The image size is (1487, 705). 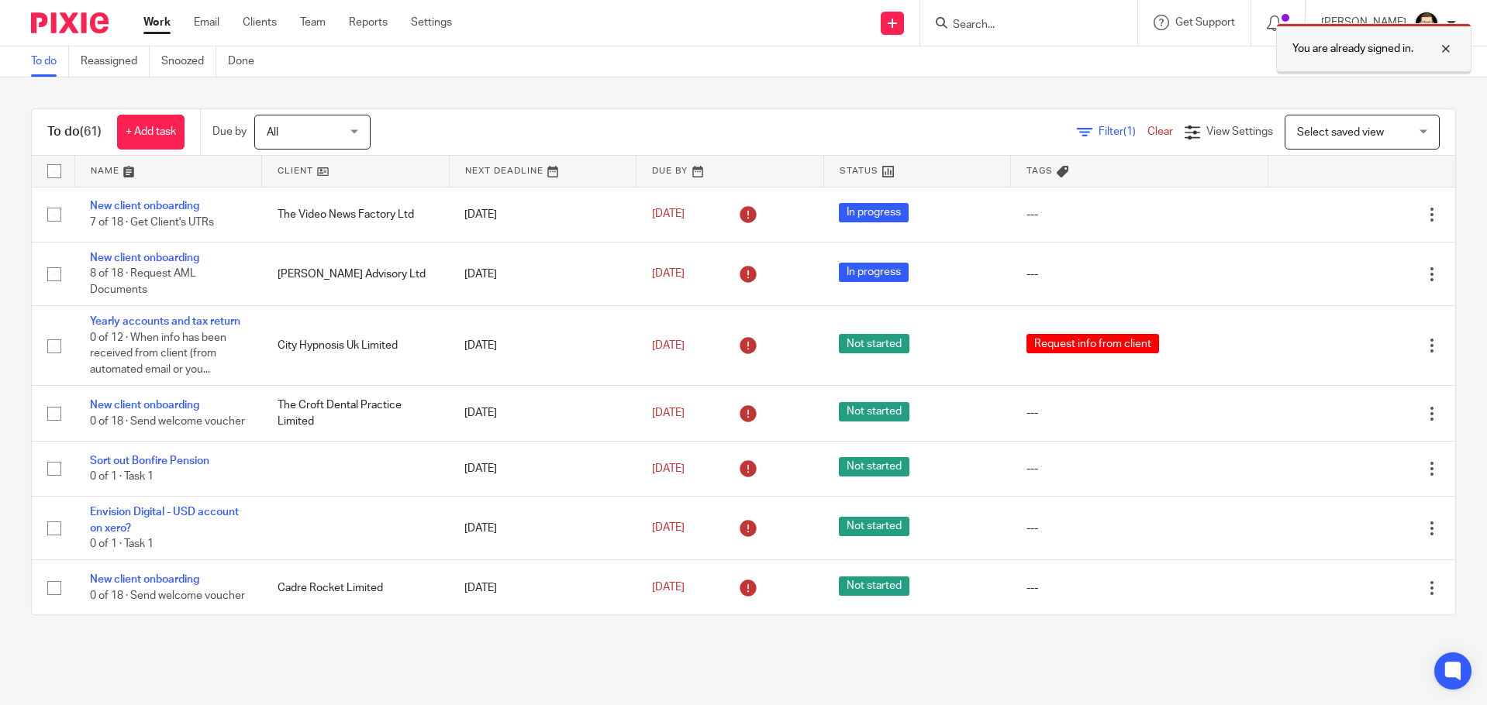 What do you see at coordinates (246, 61) in the screenshot?
I see `a: Done` at bounding box center [246, 61].